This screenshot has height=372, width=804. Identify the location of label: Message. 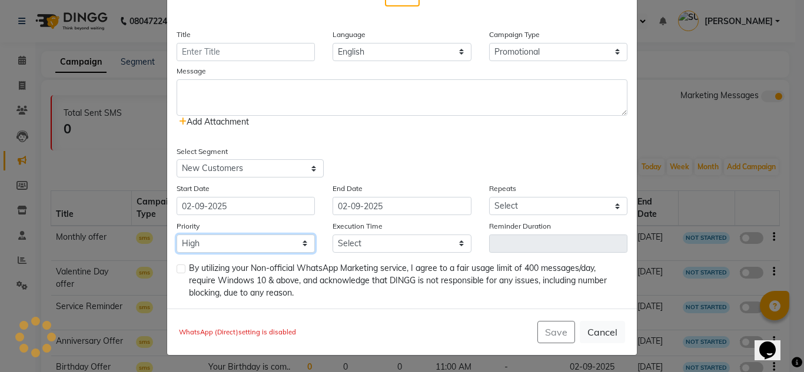
(191, 71).